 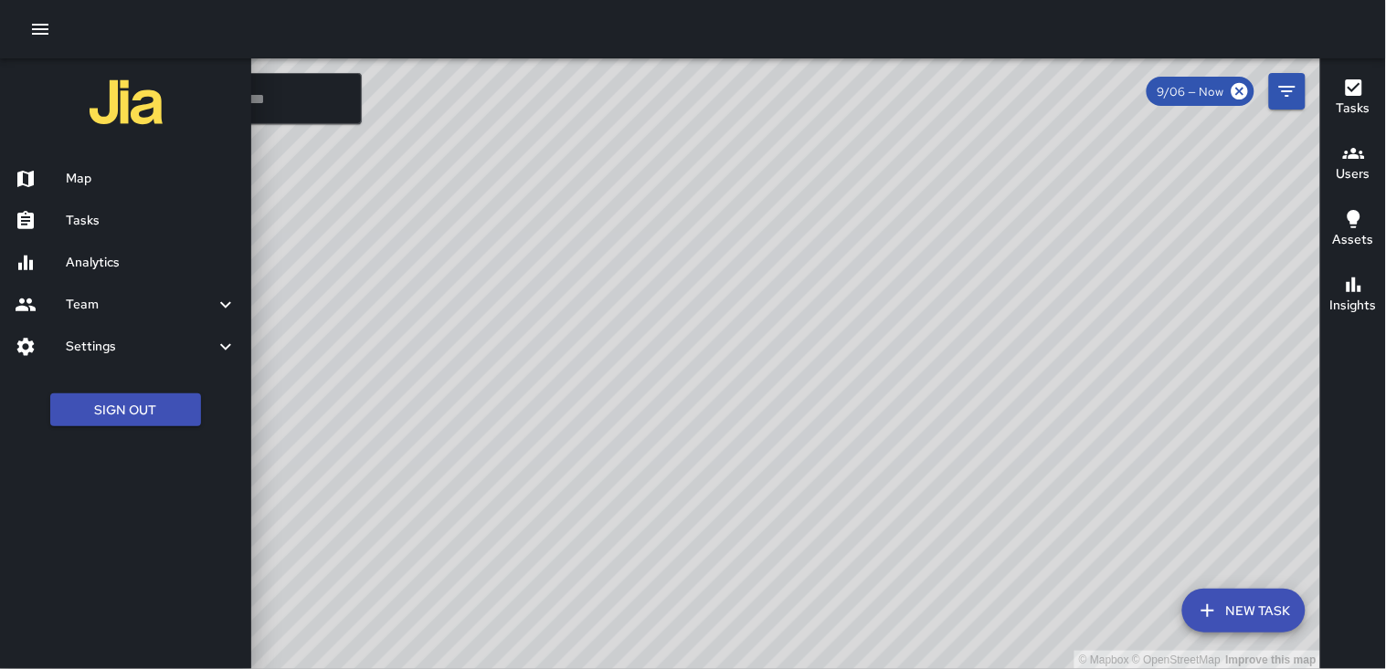 I want to click on img: jia-logo, so click(x=126, y=102).